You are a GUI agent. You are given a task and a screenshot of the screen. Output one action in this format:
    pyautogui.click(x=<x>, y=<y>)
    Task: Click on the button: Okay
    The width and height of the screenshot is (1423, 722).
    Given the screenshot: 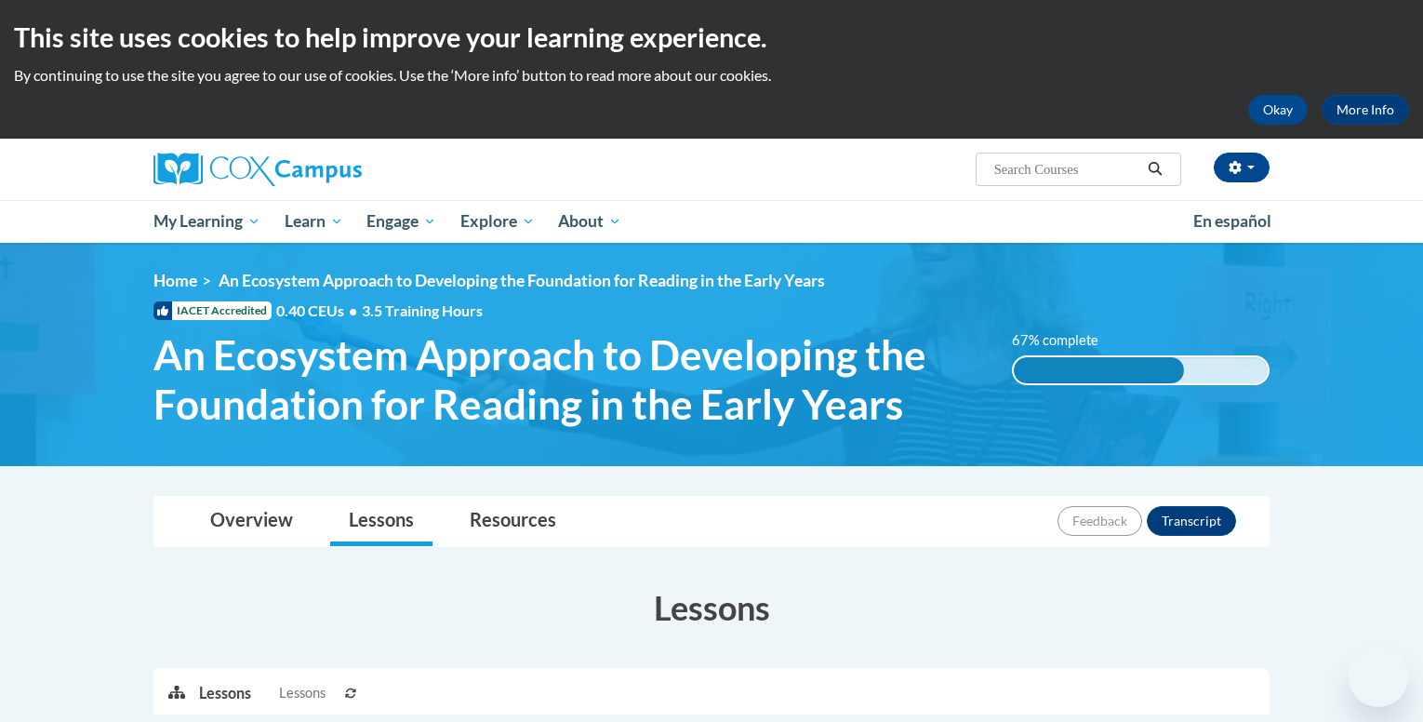 What is the action you would take?
    pyautogui.click(x=1278, y=110)
    